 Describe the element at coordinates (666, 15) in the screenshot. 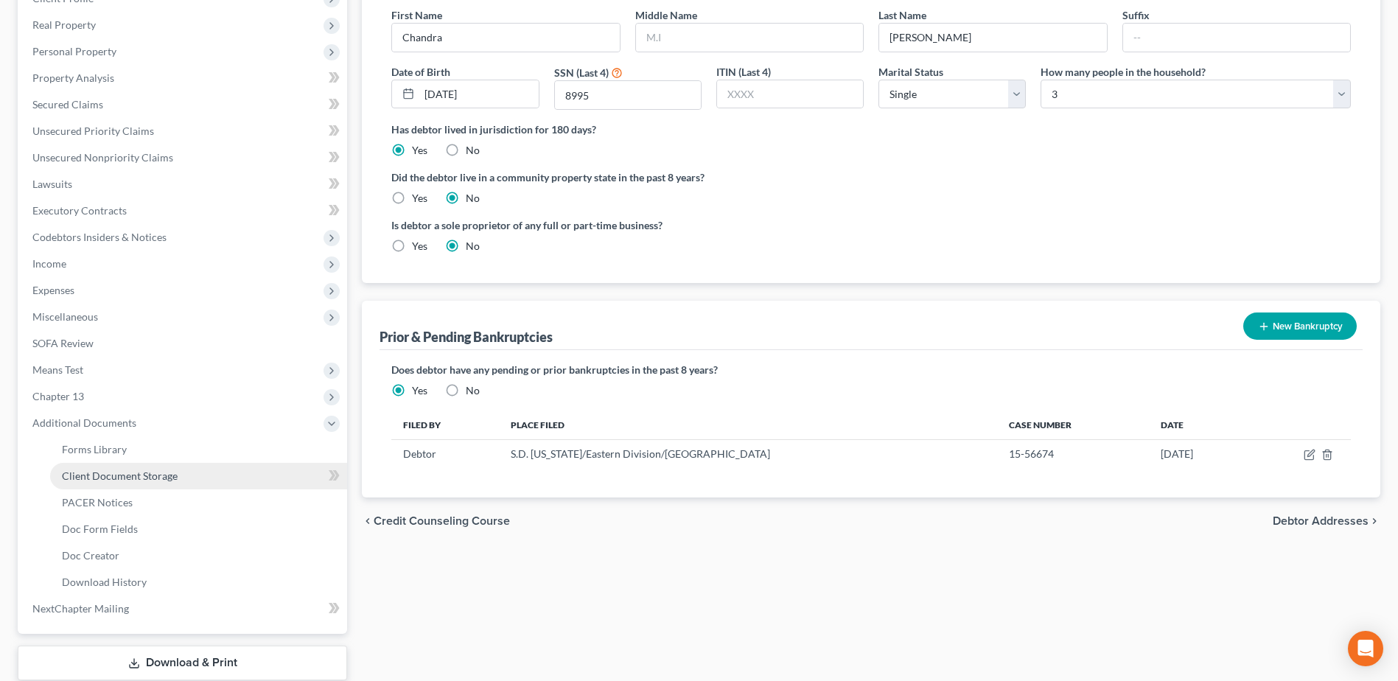

I see `label: Middle Name` at that location.